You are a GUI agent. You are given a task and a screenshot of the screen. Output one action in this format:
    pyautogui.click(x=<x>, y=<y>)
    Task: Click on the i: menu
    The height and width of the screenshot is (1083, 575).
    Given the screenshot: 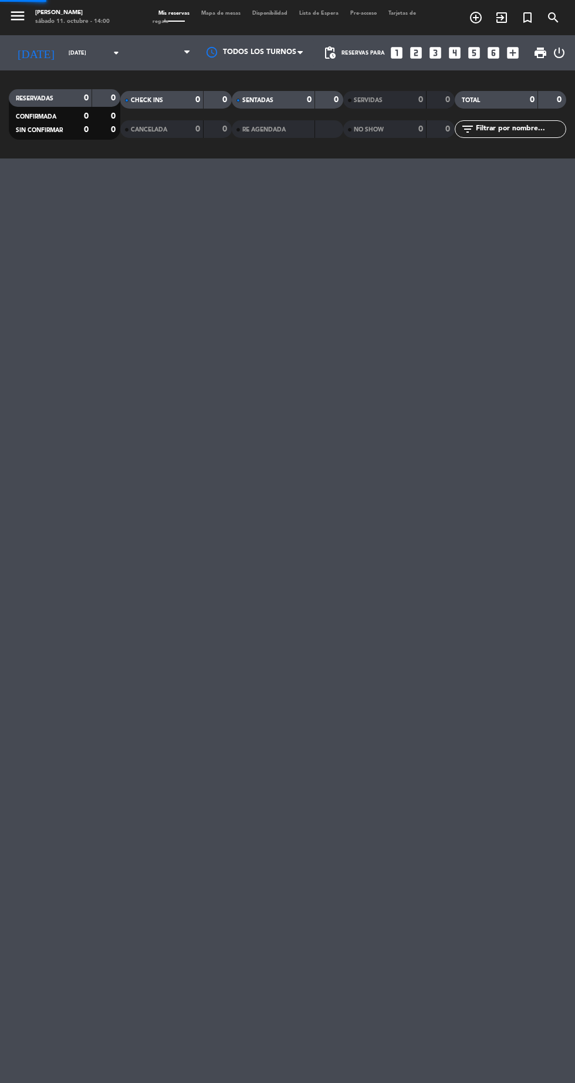 What is the action you would take?
    pyautogui.click(x=18, y=16)
    